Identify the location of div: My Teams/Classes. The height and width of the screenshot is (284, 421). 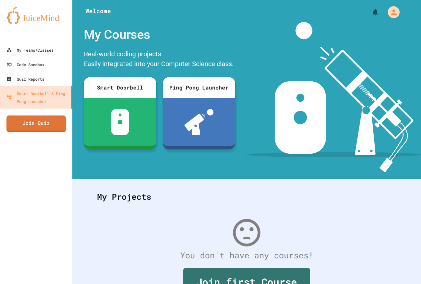
(30, 50).